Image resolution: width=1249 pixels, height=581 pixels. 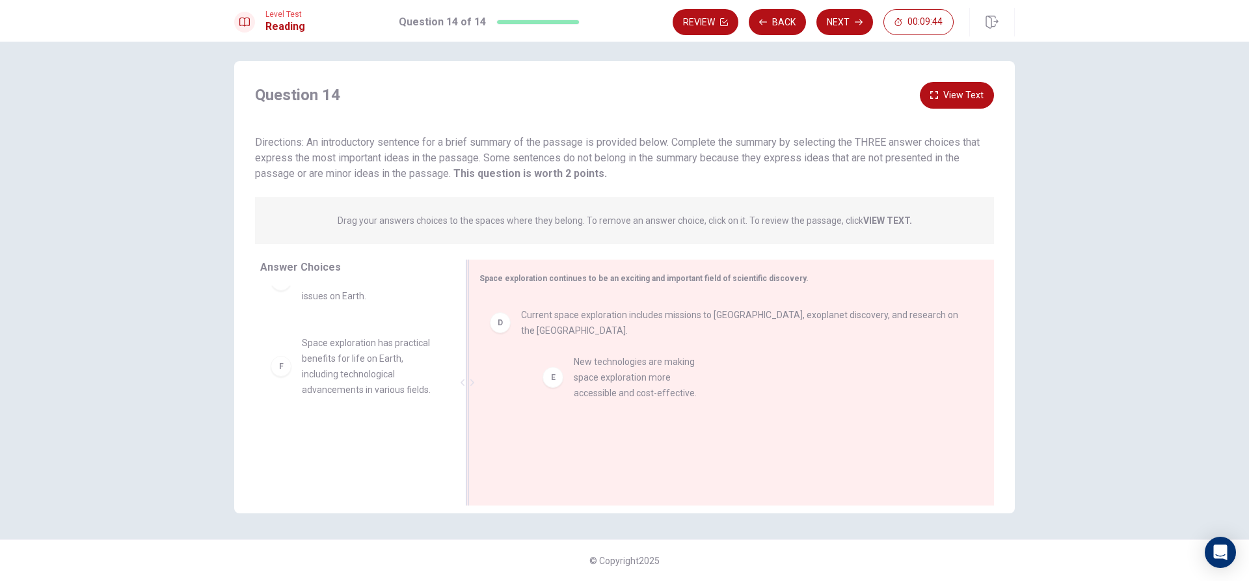 I want to click on span: Answer Choices, so click(x=300, y=267).